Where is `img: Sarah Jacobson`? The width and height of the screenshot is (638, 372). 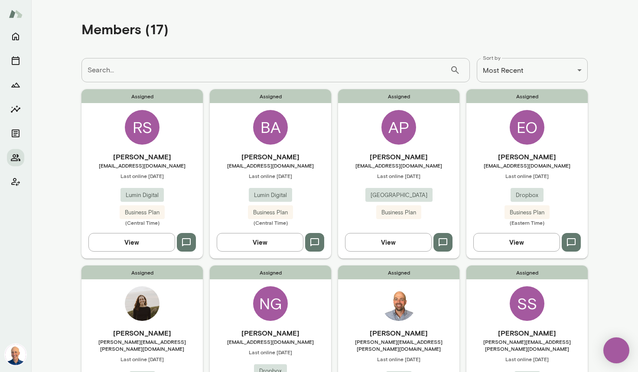
img: Sarah Jacobson is located at coordinates (142, 304).